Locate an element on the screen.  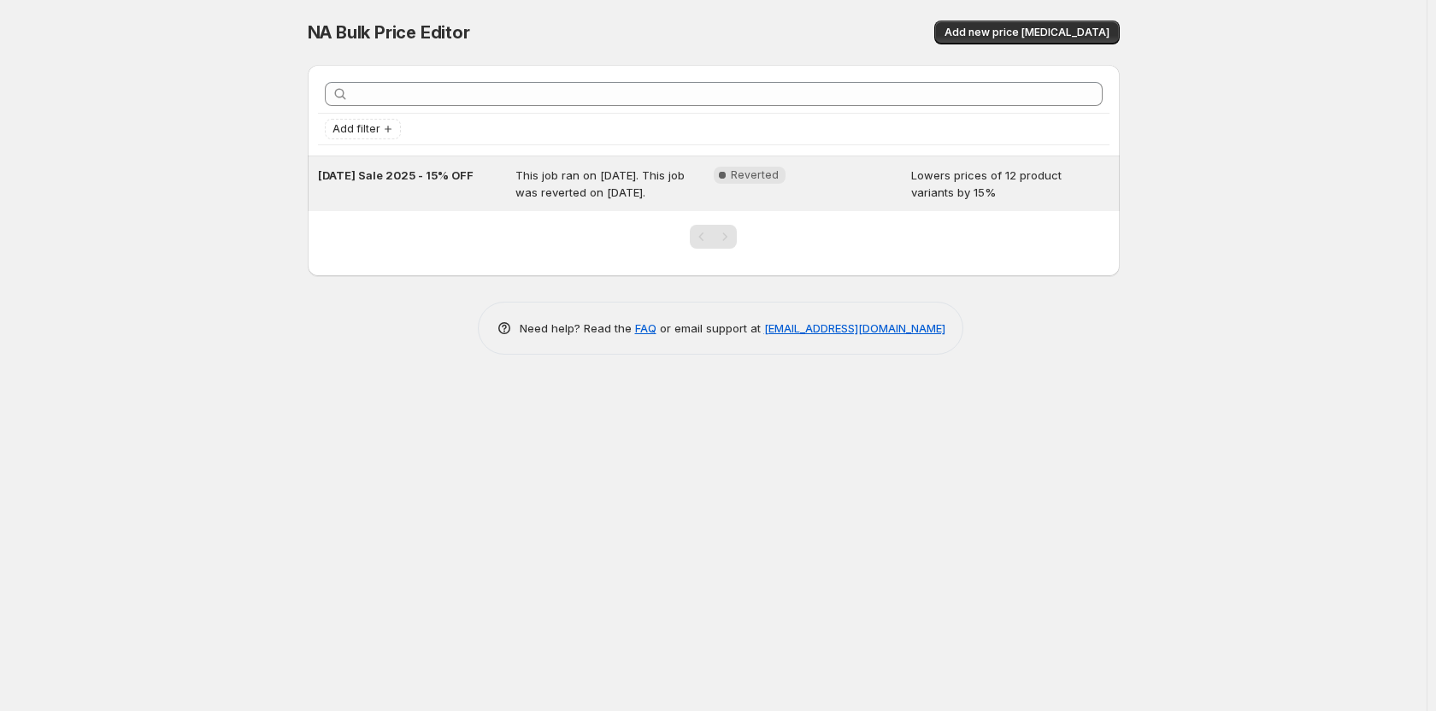
span: Lowers prices of 12 product variants by 15% is located at coordinates (987, 184).